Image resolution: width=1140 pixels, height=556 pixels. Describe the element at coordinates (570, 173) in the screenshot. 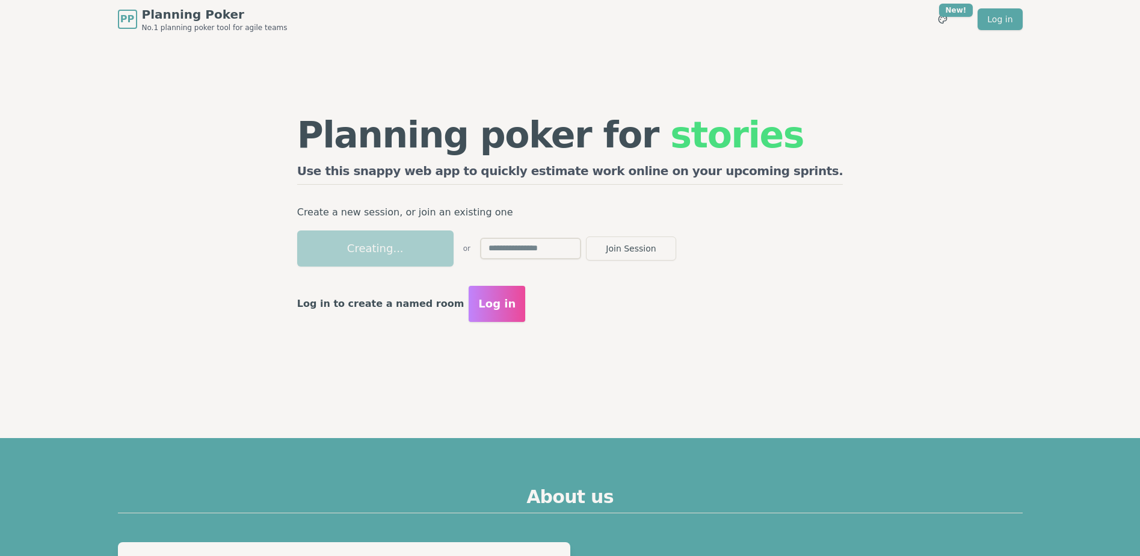

I see `h2: Use this snappy web app to quickly estimate work online on your upcoming sprints.` at that location.